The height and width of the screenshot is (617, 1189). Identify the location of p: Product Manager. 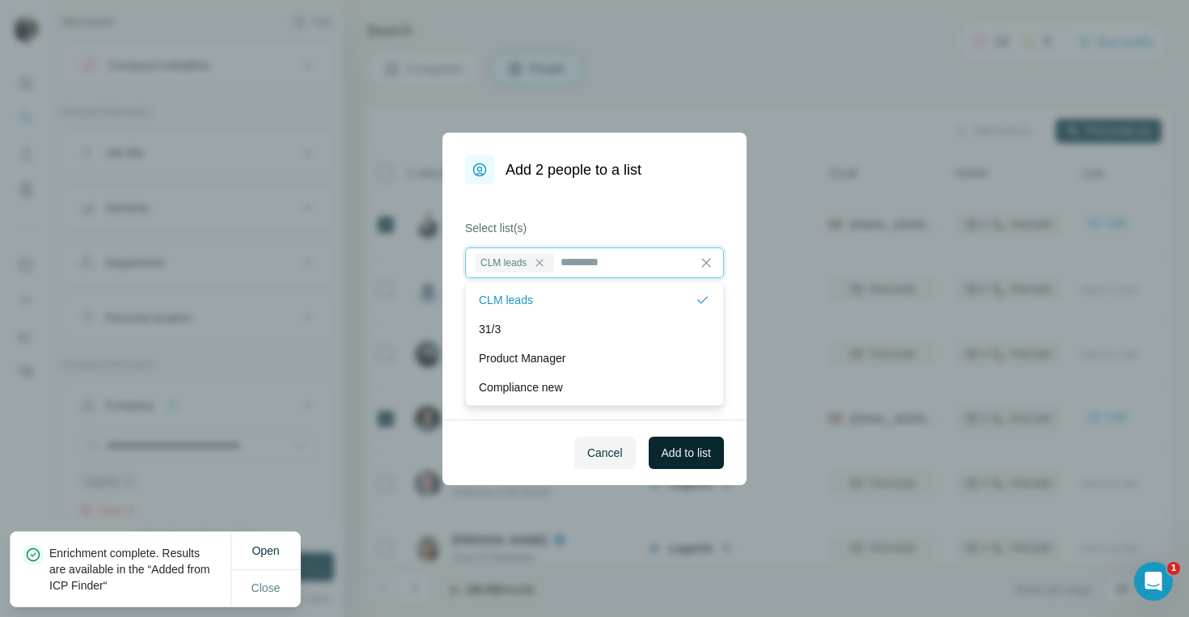
(522, 358).